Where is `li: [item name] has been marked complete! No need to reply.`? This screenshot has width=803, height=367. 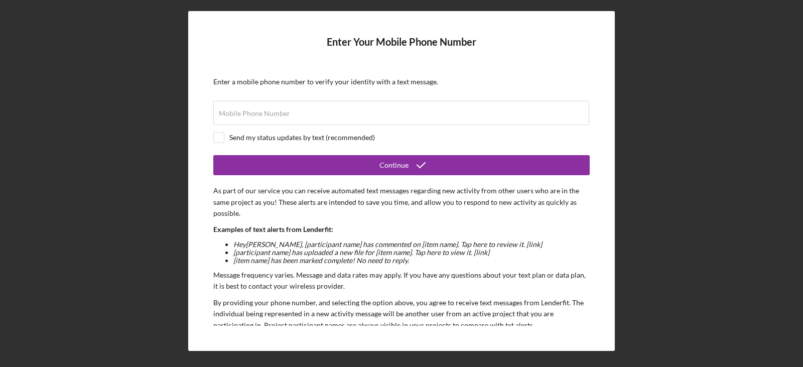
li: [item name] has been marked complete! No need to reply. is located at coordinates (411, 260).